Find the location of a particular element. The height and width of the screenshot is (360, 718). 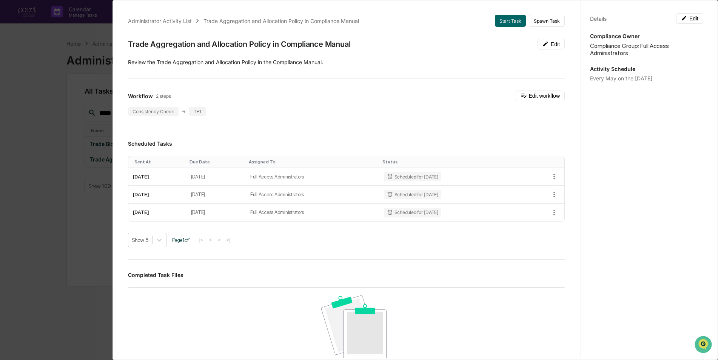

div: T+1 is located at coordinates (197, 111).